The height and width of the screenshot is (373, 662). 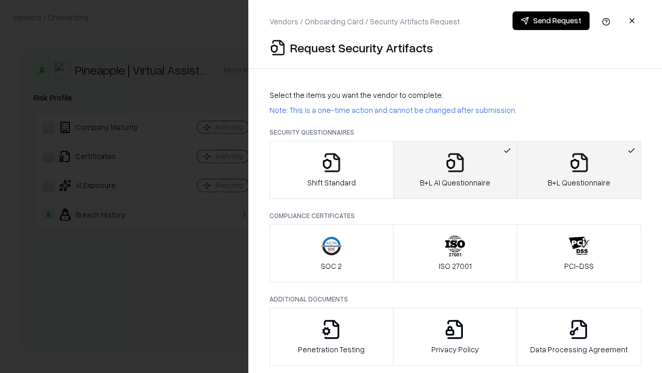 I want to click on p: Select the items you want the vendor to complete:, so click(x=455, y=95).